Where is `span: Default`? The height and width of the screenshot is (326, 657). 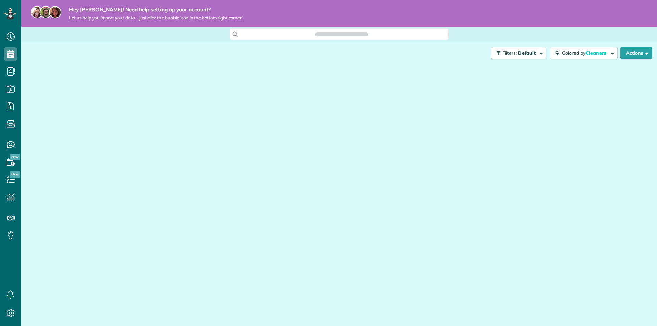
span: Default is located at coordinates (527, 53).